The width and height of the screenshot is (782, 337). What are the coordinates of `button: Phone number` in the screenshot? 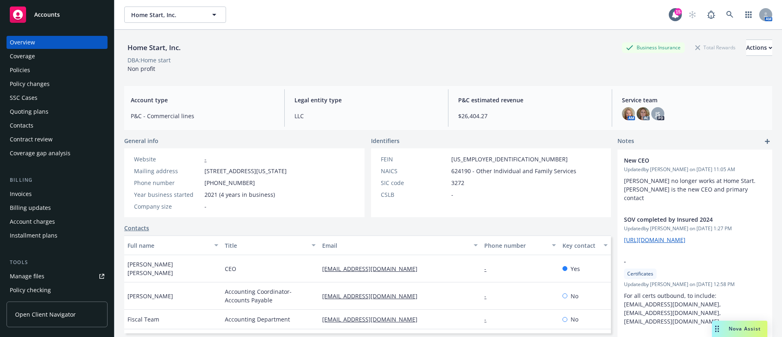 It's located at (519, 245).